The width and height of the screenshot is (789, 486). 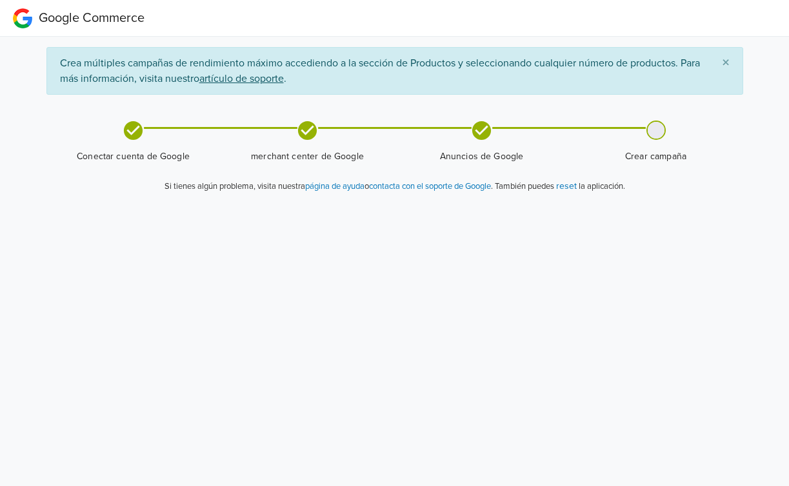 I want to click on div: Crea múltiples campañas de rendimiento máximo accediendo a la sección de Productos y seleccionand..., so click(x=395, y=71).